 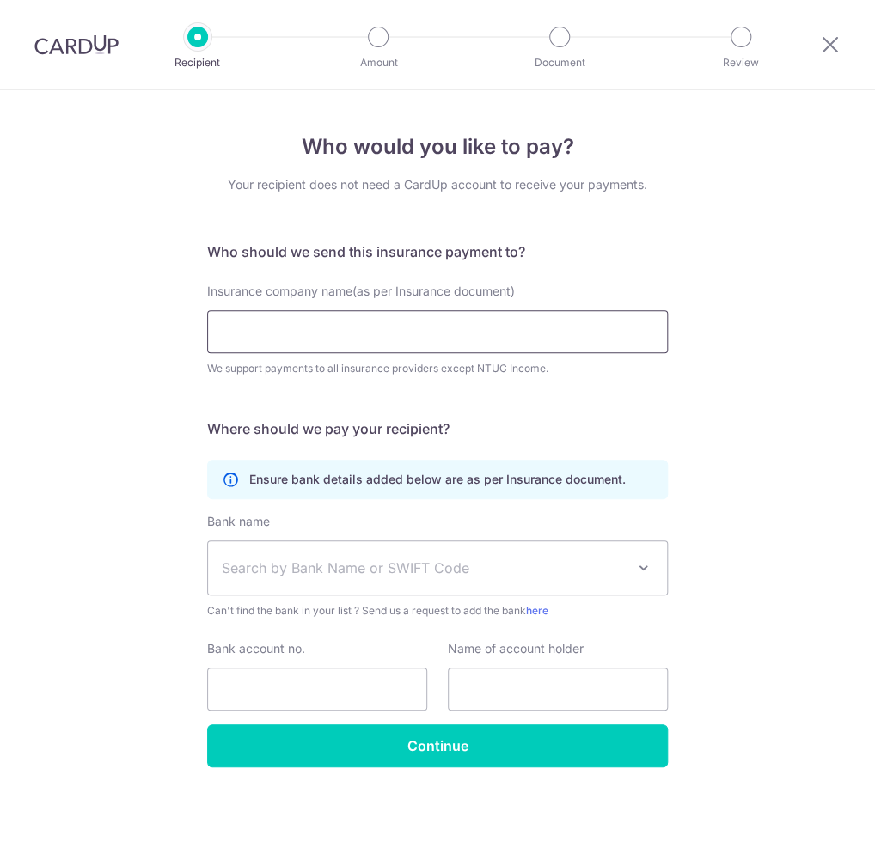 What do you see at coordinates (198, 63) in the screenshot?
I see `p: Recipient` at bounding box center [198, 63].